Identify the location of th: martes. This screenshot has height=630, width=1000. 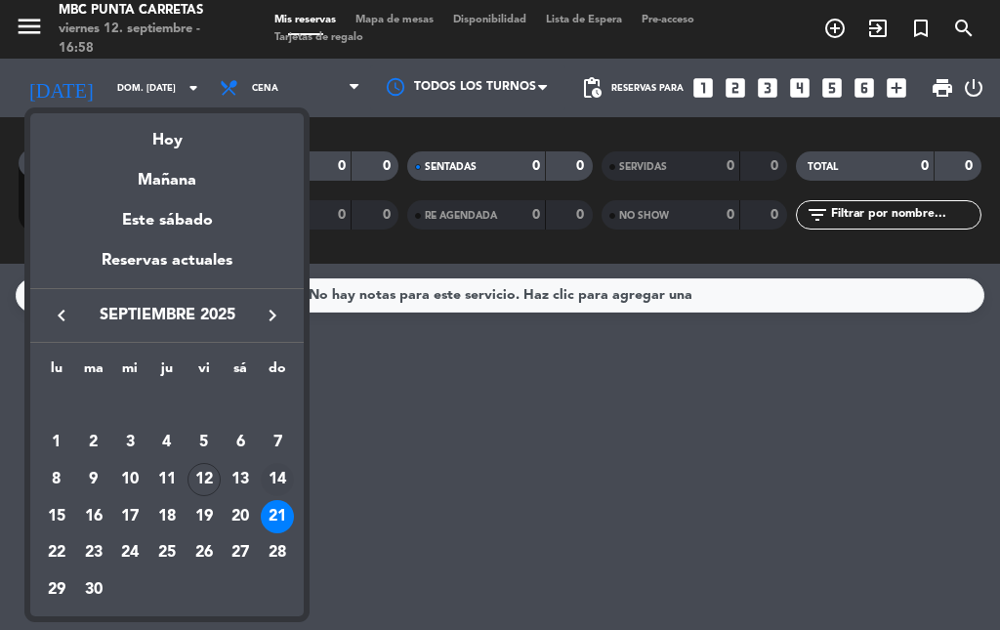
(94, 372).